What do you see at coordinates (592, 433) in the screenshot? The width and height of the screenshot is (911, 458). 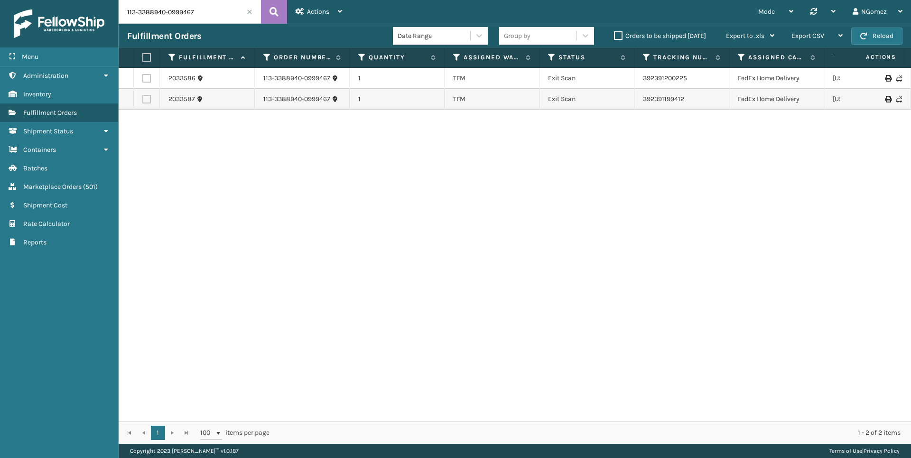 I see `div: 1 - 2 of 2 items` at bounding box center [592, 433].